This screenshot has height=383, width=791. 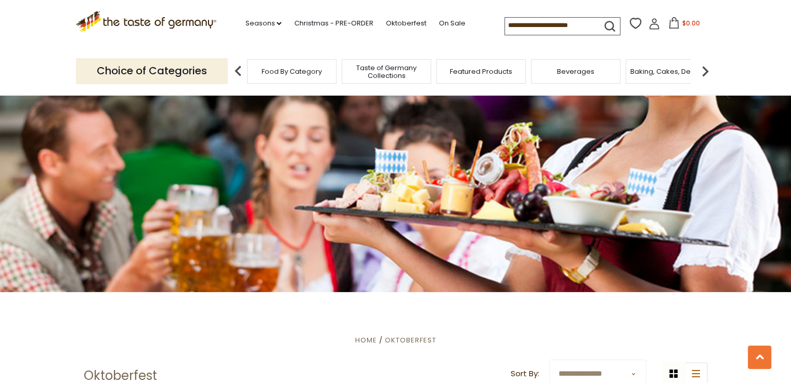 I want to click on a: Featured Products, so click(x=481, y=71).